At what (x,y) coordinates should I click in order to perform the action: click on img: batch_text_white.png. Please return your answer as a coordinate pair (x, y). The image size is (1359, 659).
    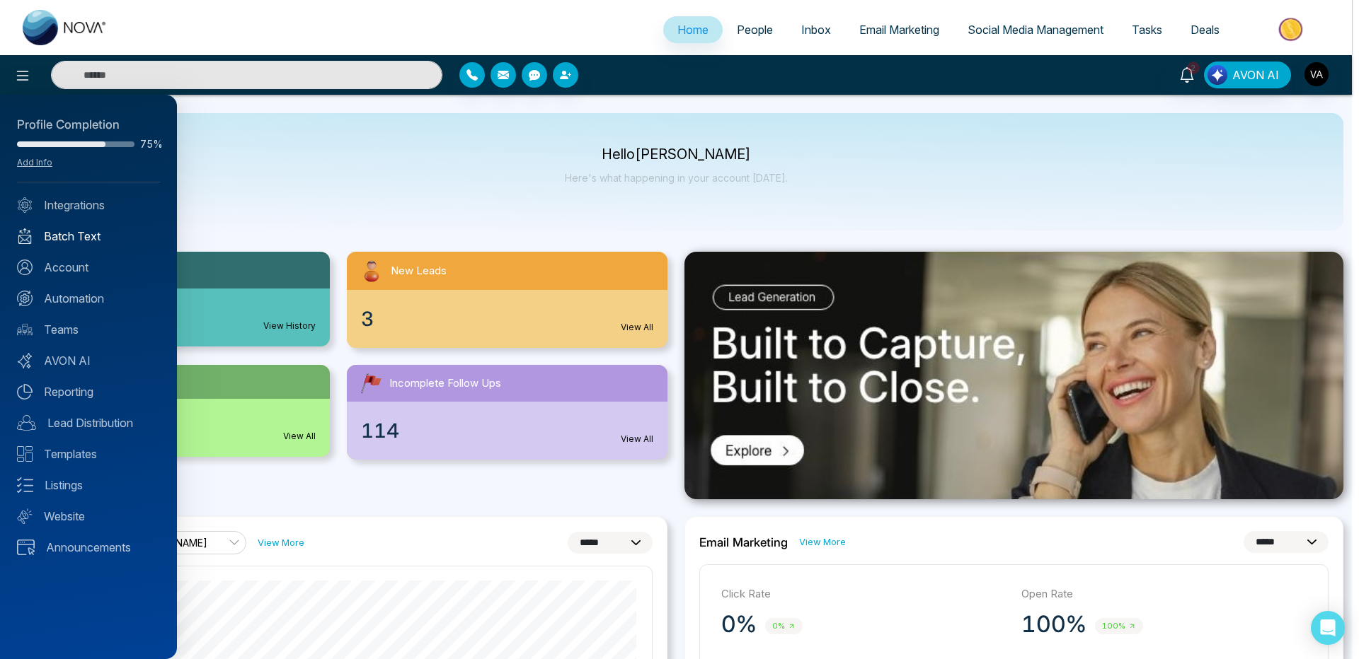
    Looking at the image, I should click on (25, 236).